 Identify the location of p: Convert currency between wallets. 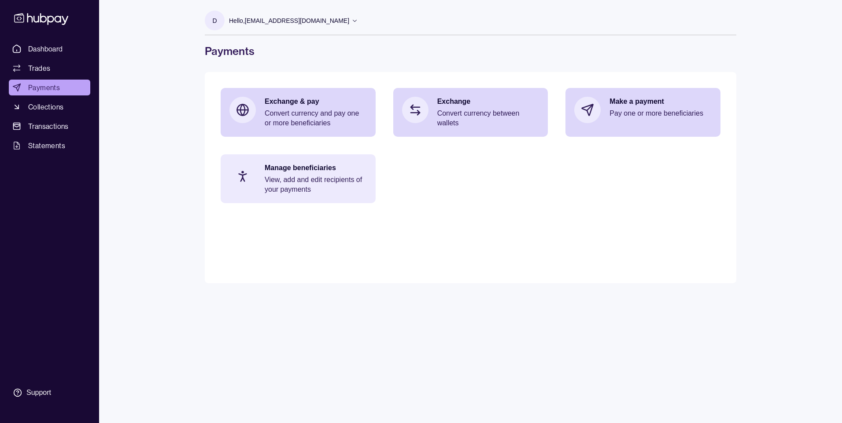
(488, 118).